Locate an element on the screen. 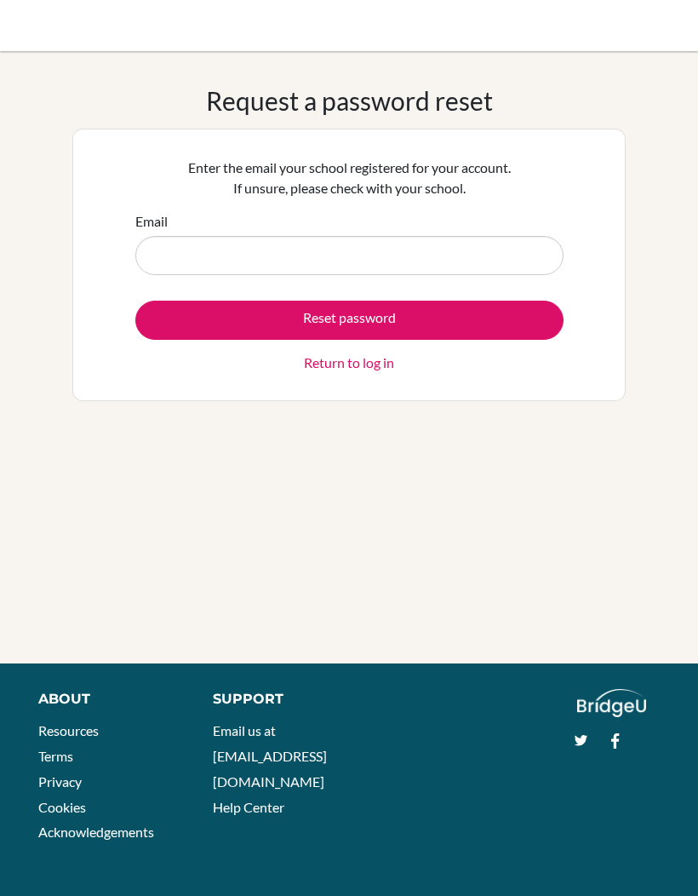 This screenshot has width=698, height=896. p: Enter the email your school registered for your account. If unsure, please check with your school. is located at coordinates (349, 178).